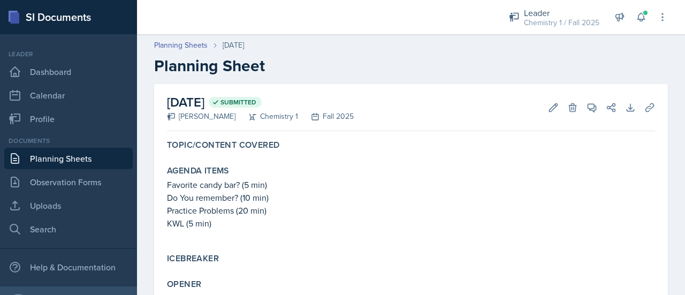 This screenshot has height=295, width=685. What do you see at coordinates (561, 22) in the screenshot?
I see `div: Chemistry 1 / Fall 2025` at bounding box center [561, 22].